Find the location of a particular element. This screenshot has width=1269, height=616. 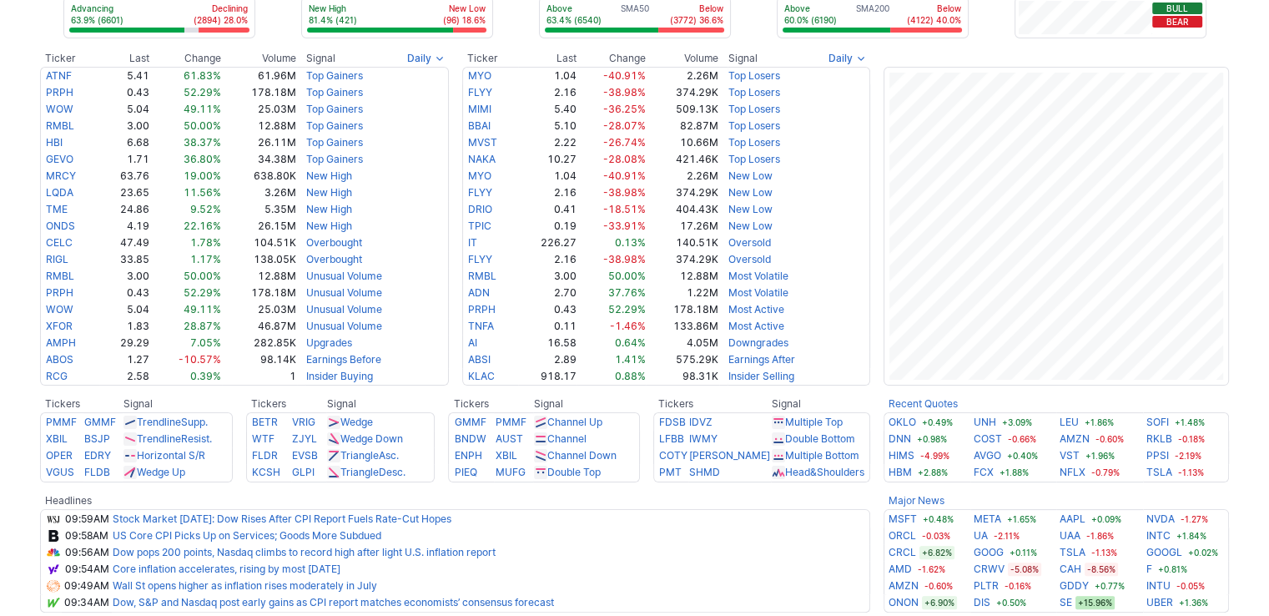

p: (3772) 36.6% is located at coordinates (696, 20).